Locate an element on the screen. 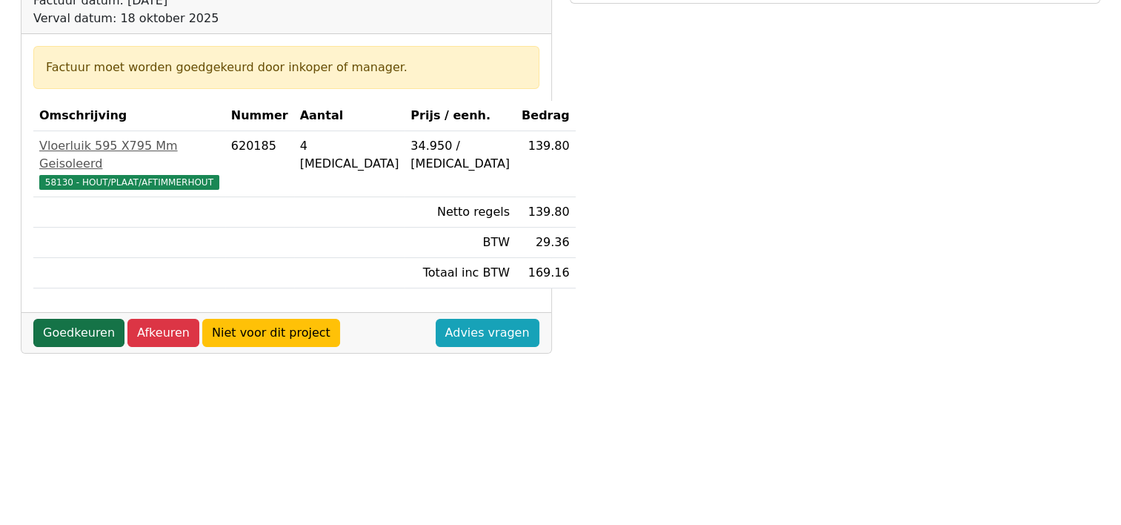 The image size is (1121, 525). div: Vloerluik 595 X795 Mm Geisoleerd is located at coordinates (129, 155).